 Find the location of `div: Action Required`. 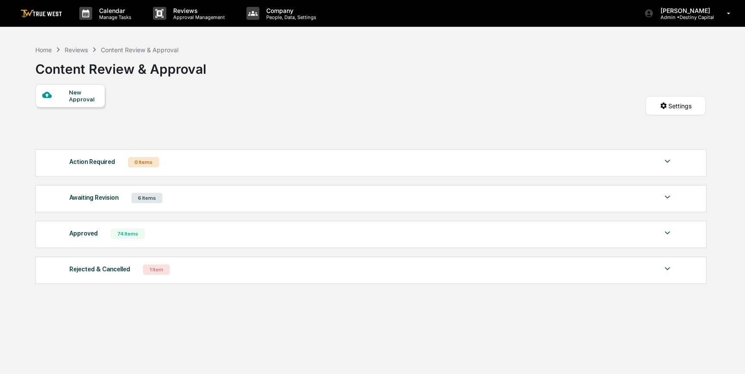

div: Action Required is located at coordinates (92, 162).